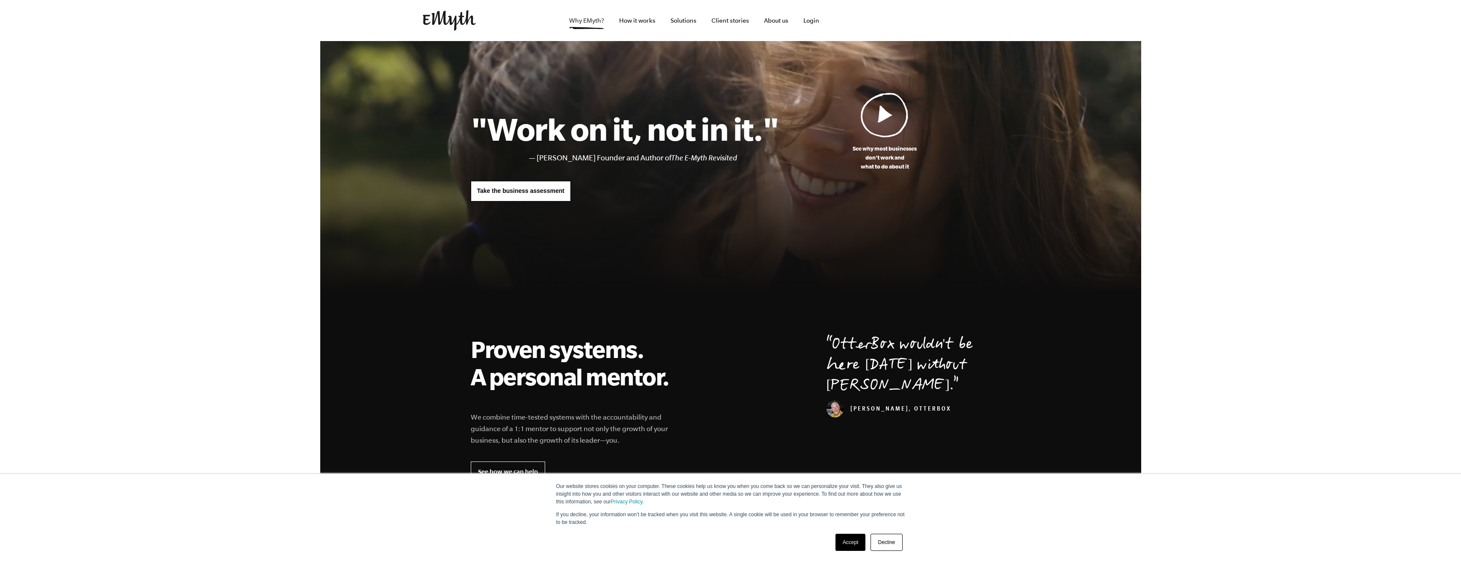  Describe the element at coordinates (627, 501) in the screenshot. I see `a: Privacy Policy` at that location.